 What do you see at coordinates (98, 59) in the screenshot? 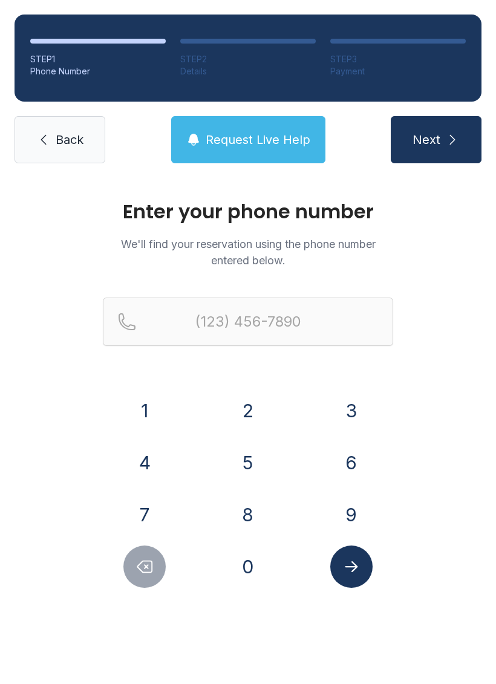
I see `div: STEP 1` at bounding box center [98, 59].